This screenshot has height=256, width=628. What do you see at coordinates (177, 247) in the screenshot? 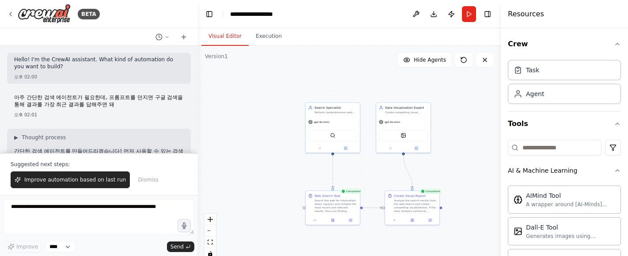
I see `span: Send` at bounding box center [177, 247].